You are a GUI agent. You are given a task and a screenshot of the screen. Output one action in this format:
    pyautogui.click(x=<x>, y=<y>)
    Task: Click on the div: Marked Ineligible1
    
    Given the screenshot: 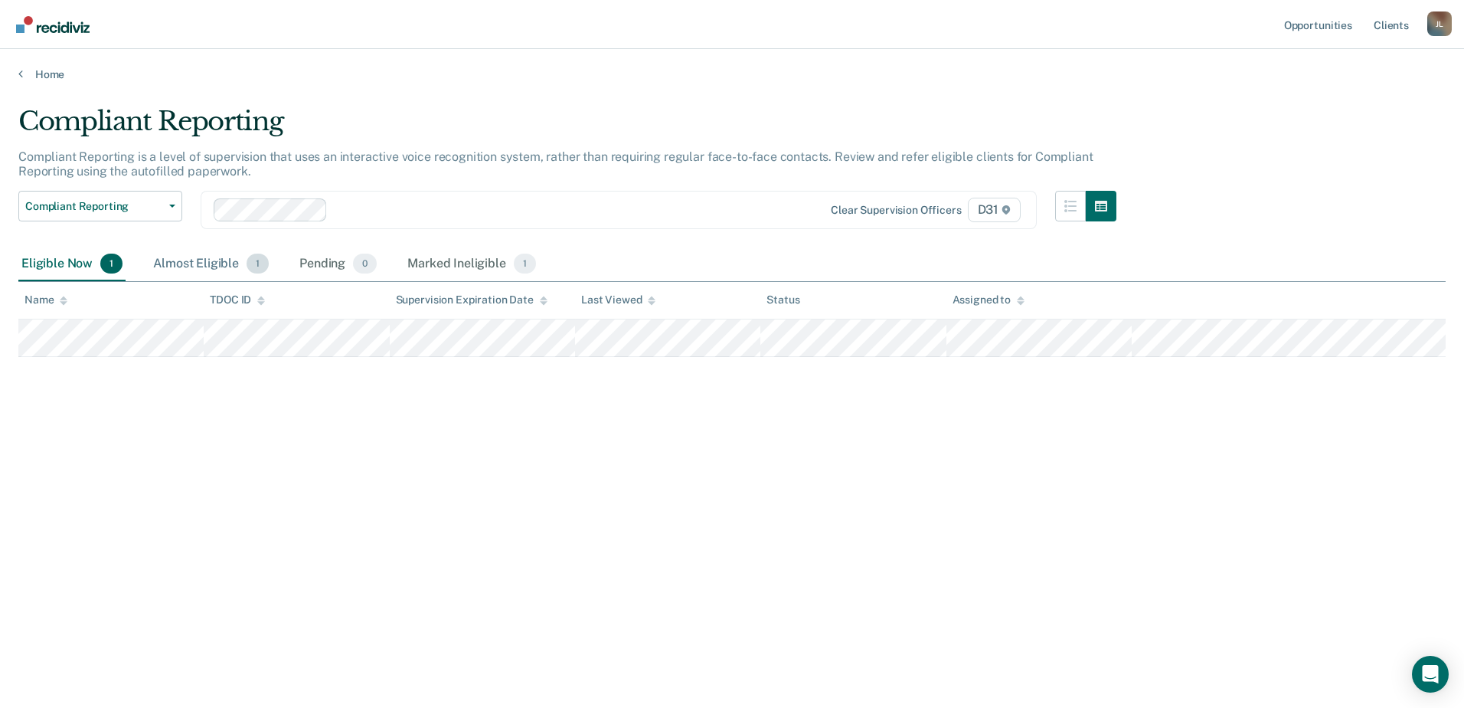 What is the action you would take?
    pyautogui.click(x=472, y=264)
    